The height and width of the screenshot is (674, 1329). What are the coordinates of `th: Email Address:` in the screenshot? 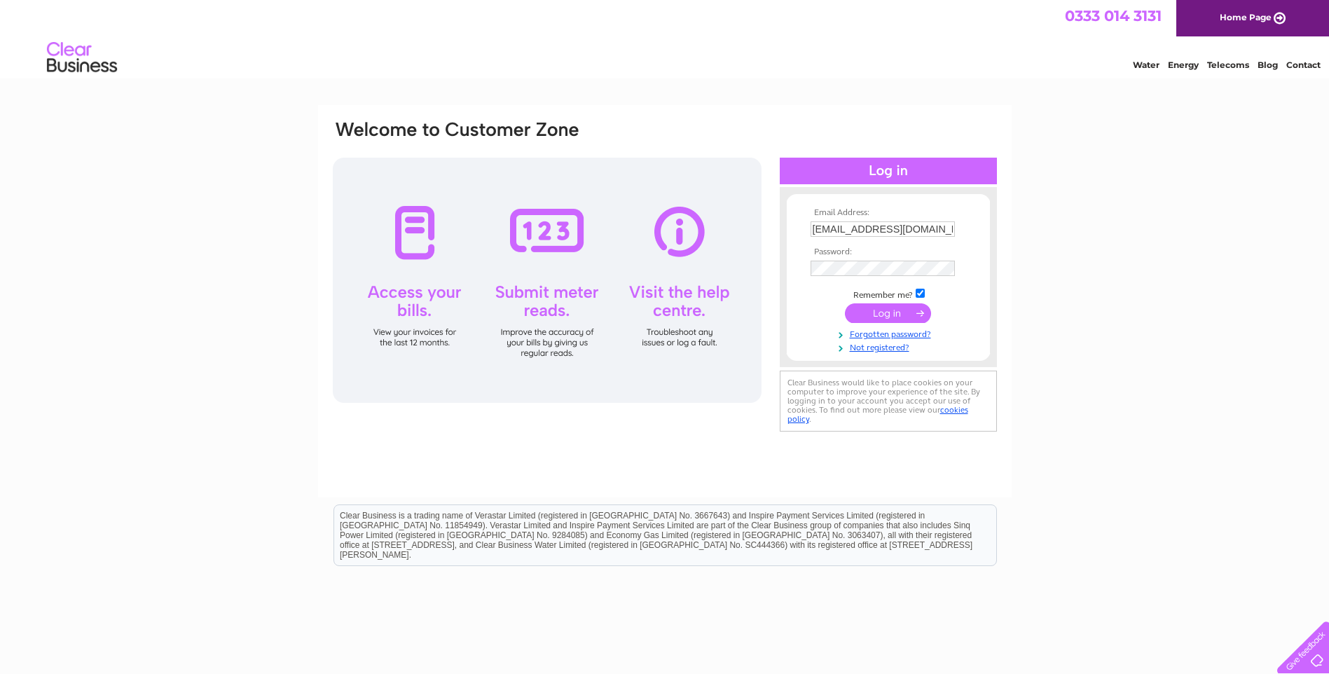 It's located at (888, 213).